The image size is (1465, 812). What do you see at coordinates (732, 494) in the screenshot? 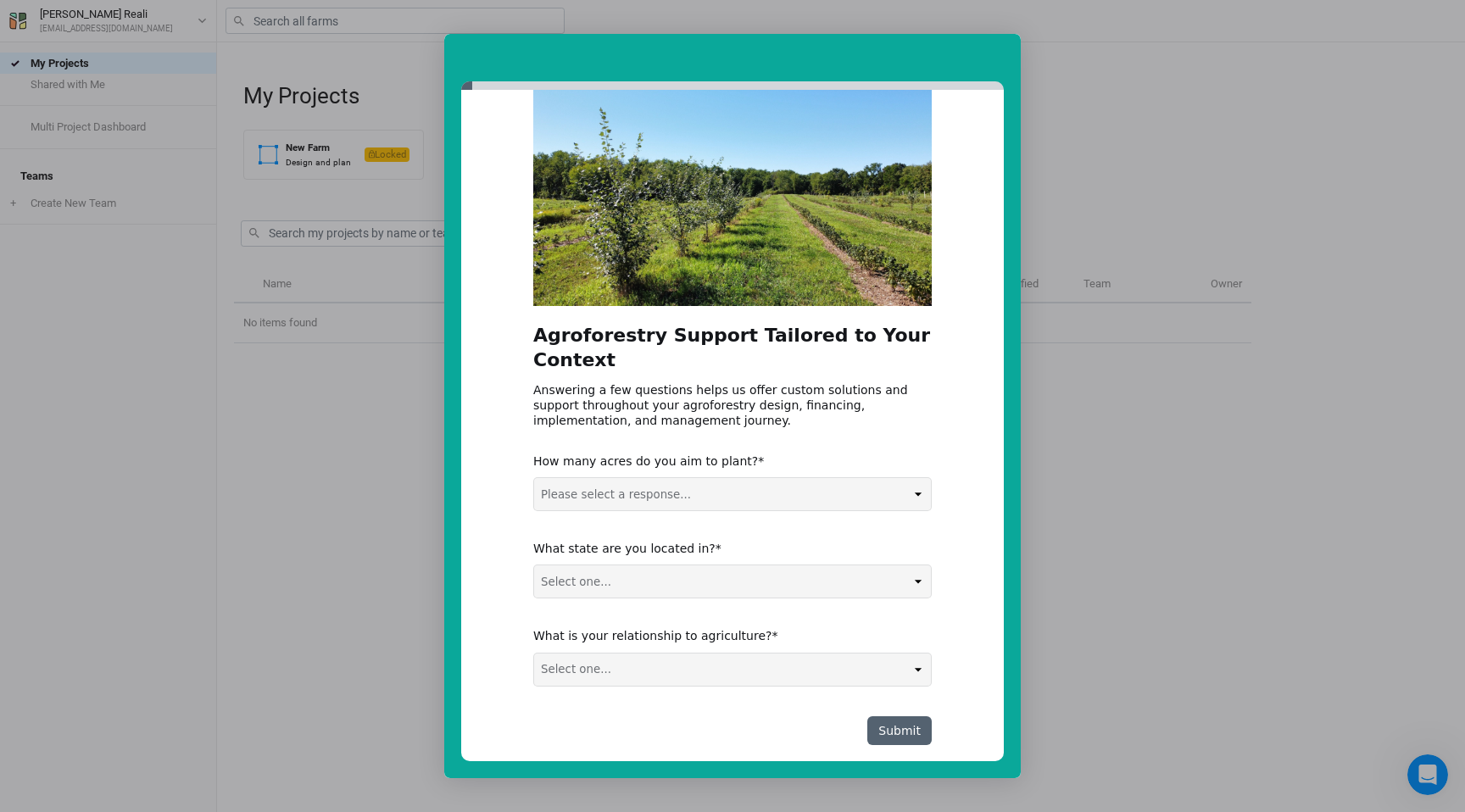
I see `select: Please select a response...` at bounding box center [732, 494].